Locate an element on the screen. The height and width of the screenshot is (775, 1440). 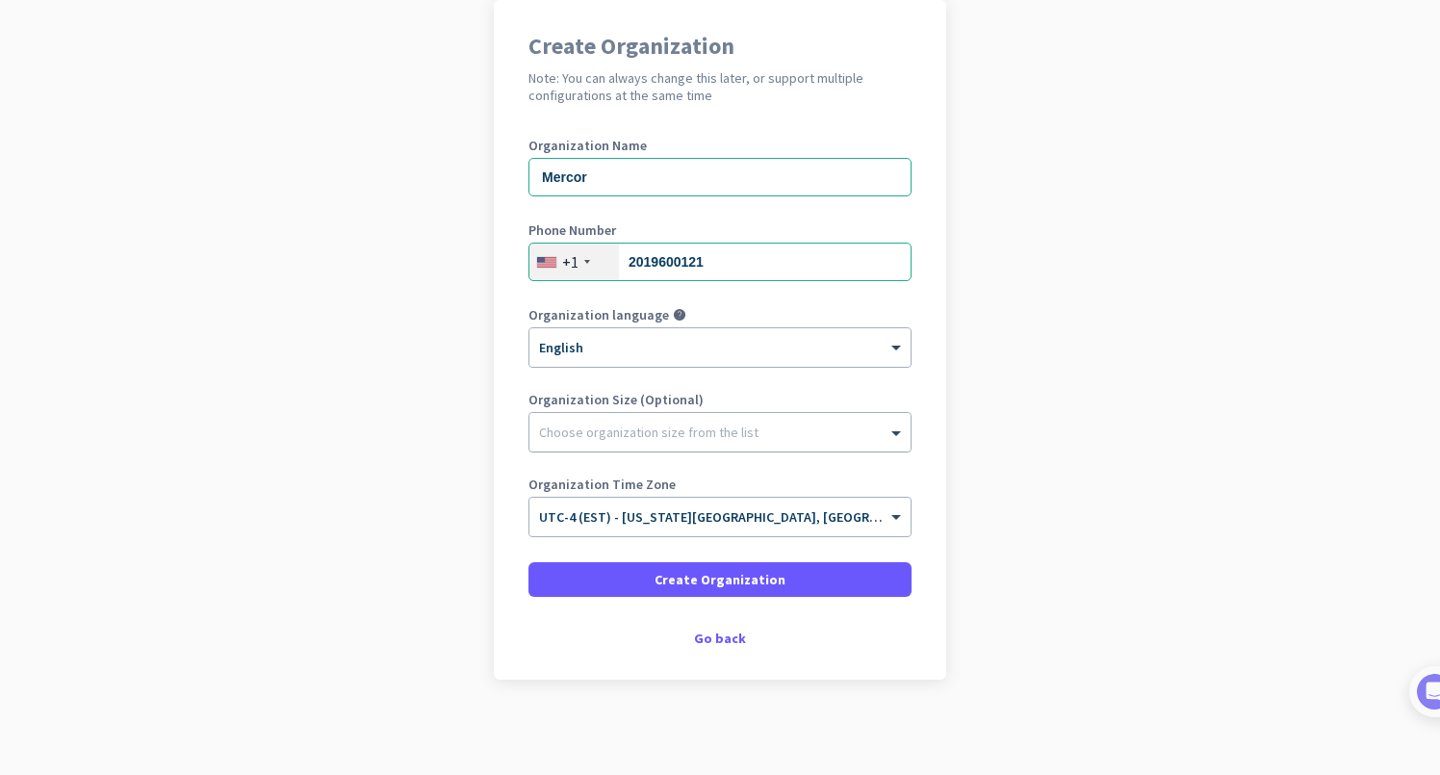
input: What is the name of your organization? is located at coordinates (720, 177).